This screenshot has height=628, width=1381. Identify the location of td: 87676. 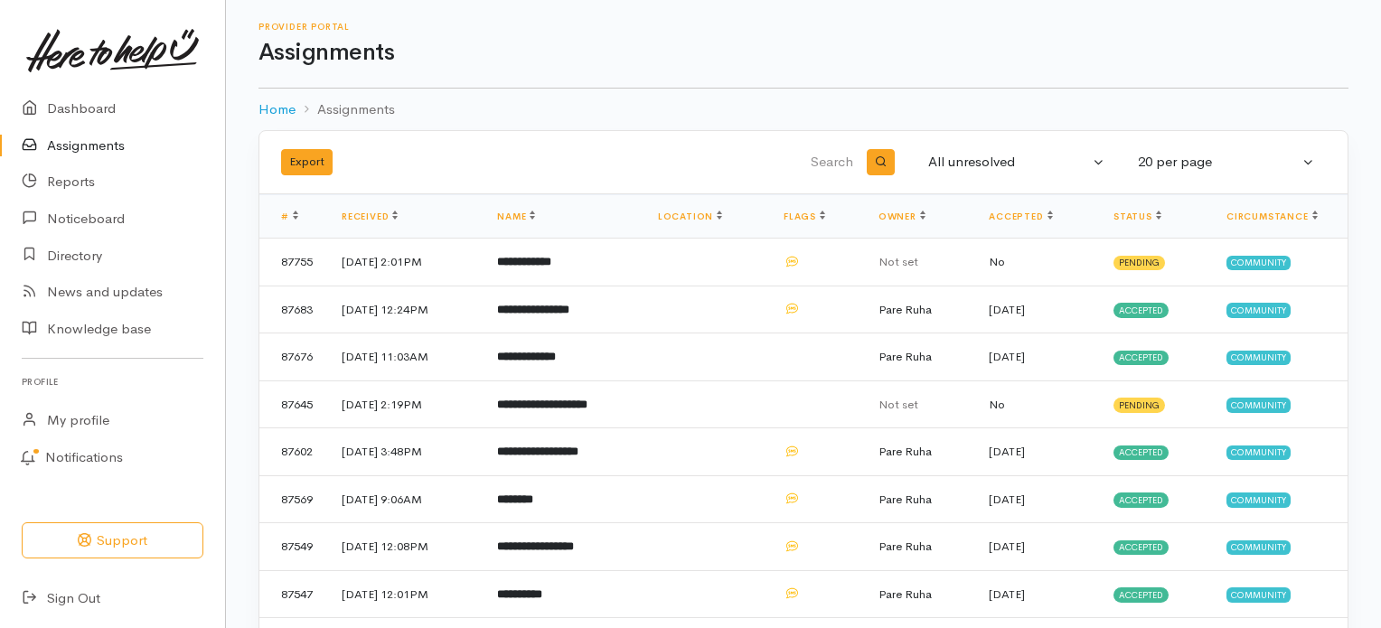
(293, 357).